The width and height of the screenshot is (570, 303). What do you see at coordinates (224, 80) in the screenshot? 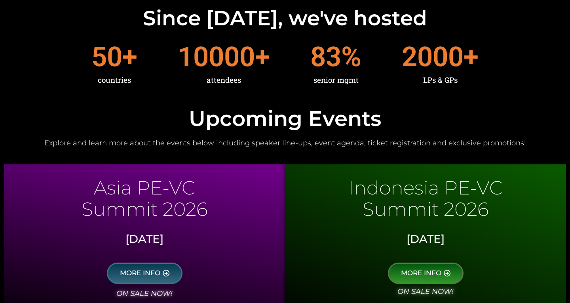
I see `div: attendees` at bounding box center [224, 80].